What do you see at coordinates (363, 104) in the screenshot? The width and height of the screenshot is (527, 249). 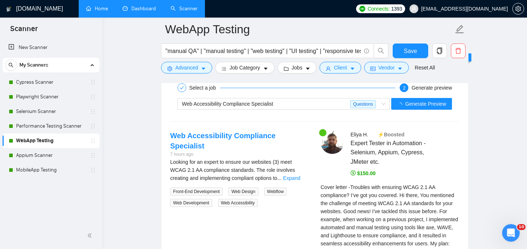 I see `span: Questions` at bounding box center [363, 104].